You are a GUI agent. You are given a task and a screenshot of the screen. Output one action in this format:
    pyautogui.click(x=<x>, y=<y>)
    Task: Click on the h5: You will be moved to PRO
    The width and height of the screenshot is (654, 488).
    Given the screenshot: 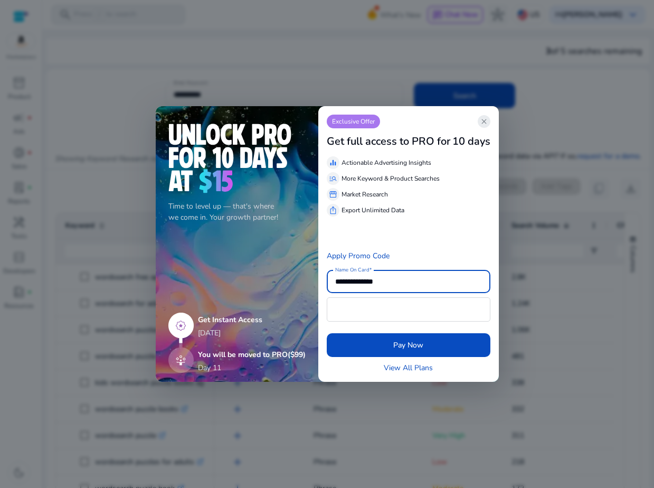 What is the action you would take?
    pyautogui.click(x=252, y=355)
    